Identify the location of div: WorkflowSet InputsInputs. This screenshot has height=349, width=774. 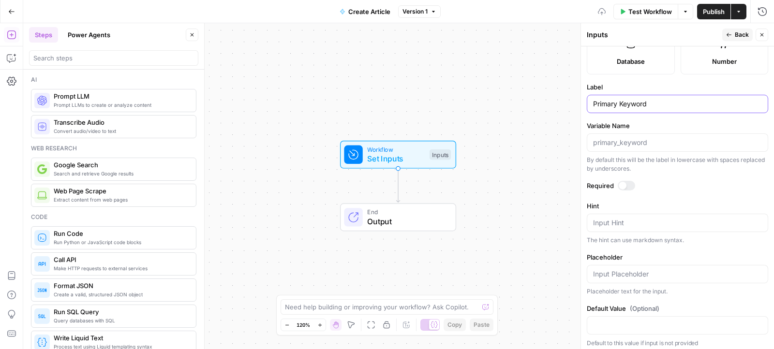
(398, 155).